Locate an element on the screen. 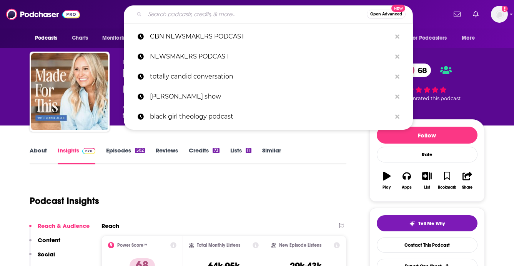  a: NEWSMAKERS PODCAST is located at coordinates (269, 57).